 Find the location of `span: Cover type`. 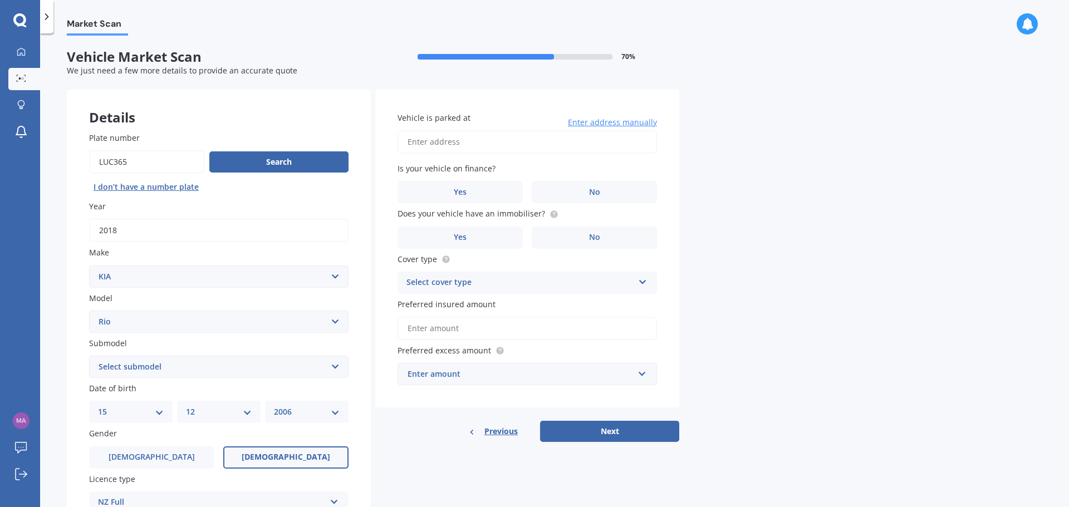

span: Cover type is located at coordinates (417, 259).